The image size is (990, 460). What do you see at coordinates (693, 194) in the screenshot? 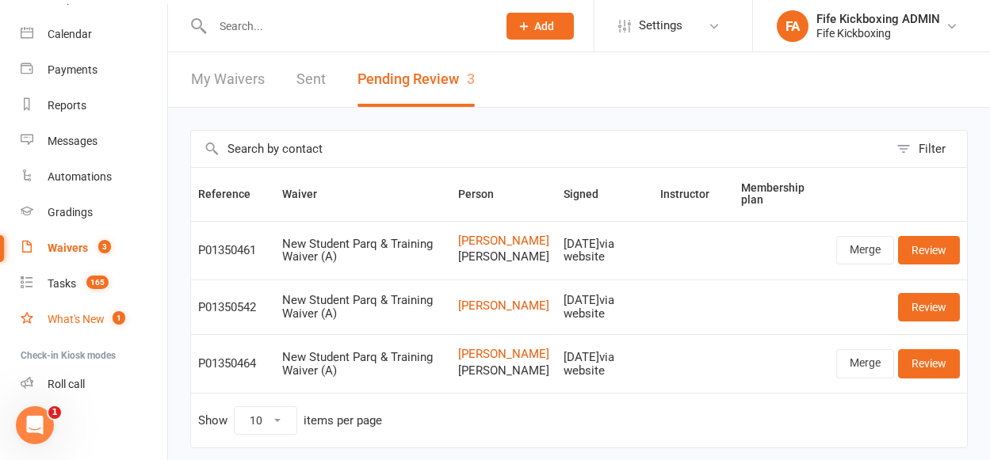
I see `span: Instructor` at bounding box center [693, 194].